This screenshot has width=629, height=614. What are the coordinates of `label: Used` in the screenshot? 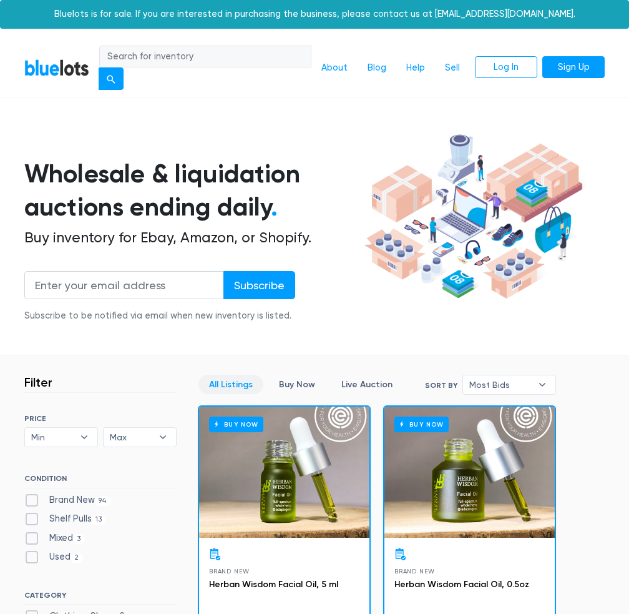 It's located at (54, 557).